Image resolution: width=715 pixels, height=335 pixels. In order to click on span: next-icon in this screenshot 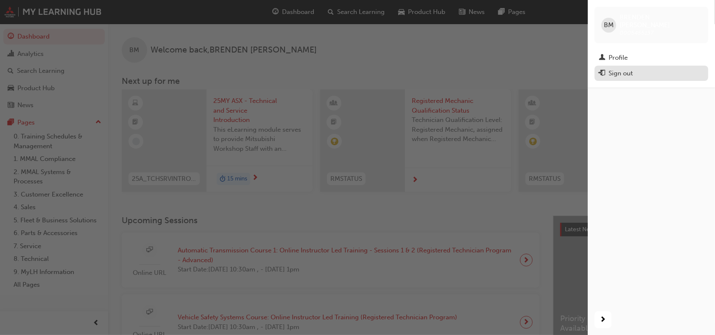, I will do `click(603, 320)`.